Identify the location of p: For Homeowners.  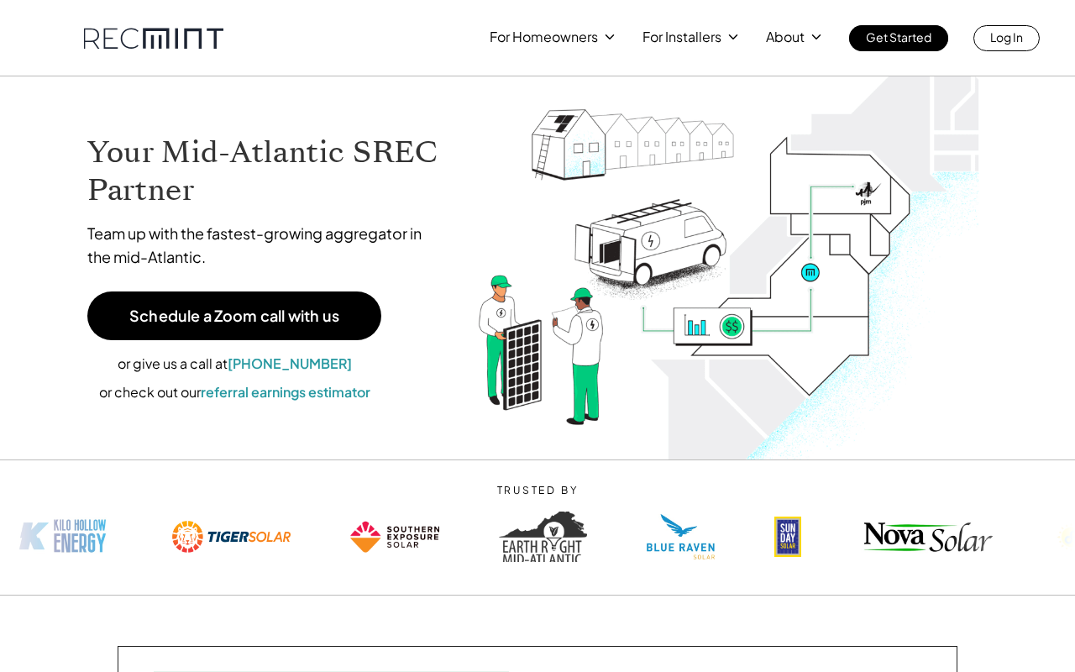
(543, 37).